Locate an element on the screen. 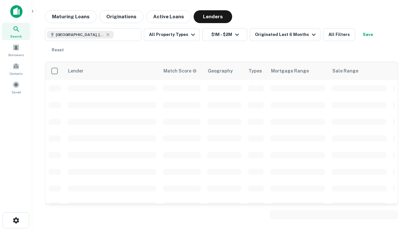 The height and width of the screenshot is (231, 411). span: Contacts is located at coordinates (16, 73).